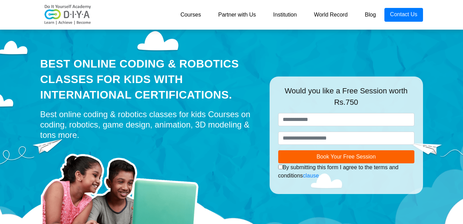 The height and width of the screenshot is (224, 463). I want to click on a: Institution, so click(285, 15).